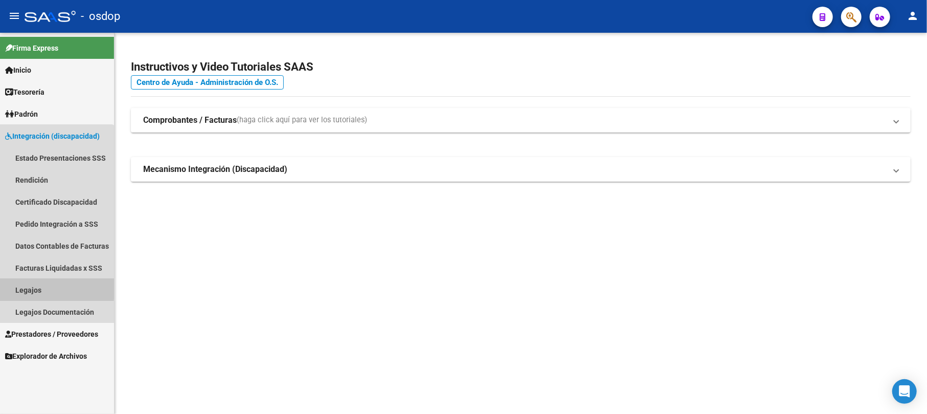 The image size is (927, 414). What do you see at coordinates (521, 169) in the screenshot?
I see `mat-expansion-panel-header: Mecanismo Integración (Discapacidad)` at bounding box center [521, 169].